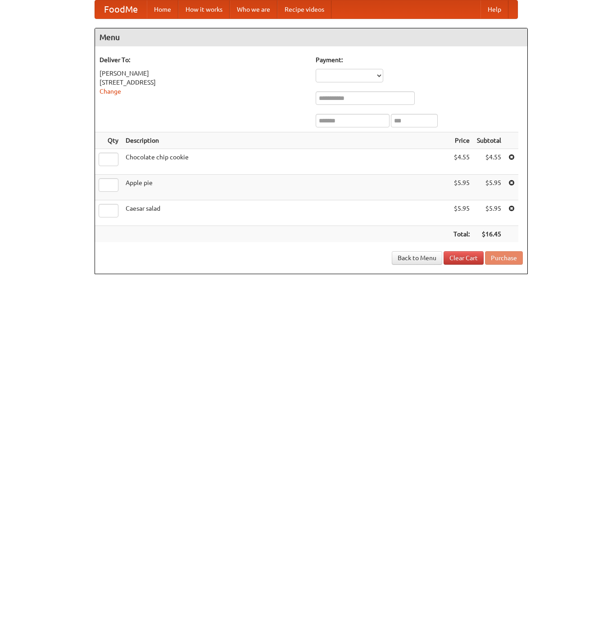 The height and width of the screenshot is (637, 612). What do you see at coordinates (463, 258) in the screenshot?
I see `a: Clear Cart` at bounding box center [463, 258].